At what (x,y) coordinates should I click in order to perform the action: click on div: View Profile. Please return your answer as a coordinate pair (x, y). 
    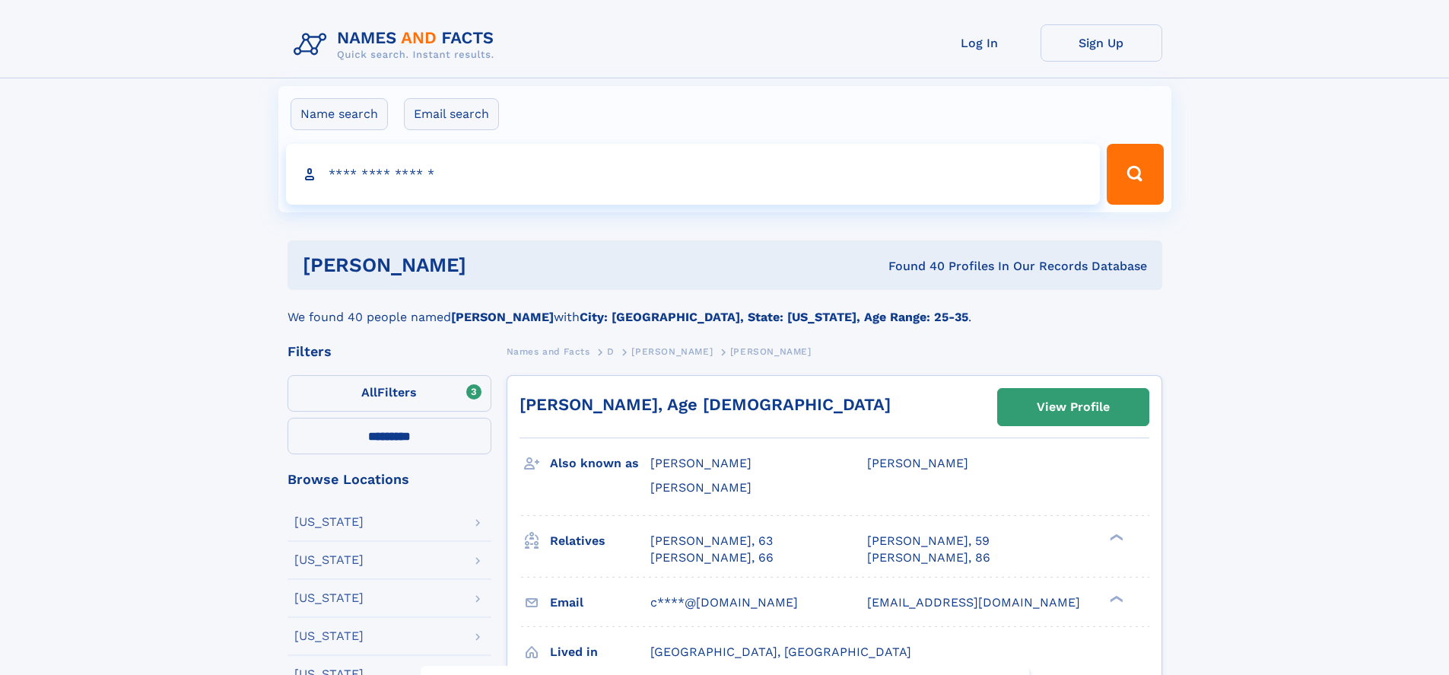
    Looking at the image, I should click on (1074, 407).